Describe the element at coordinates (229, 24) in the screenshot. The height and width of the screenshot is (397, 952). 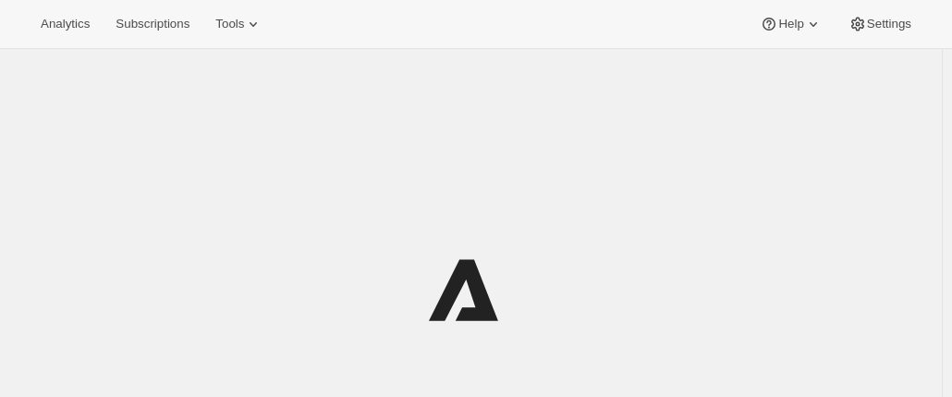
I see `span: Tools` at that location.